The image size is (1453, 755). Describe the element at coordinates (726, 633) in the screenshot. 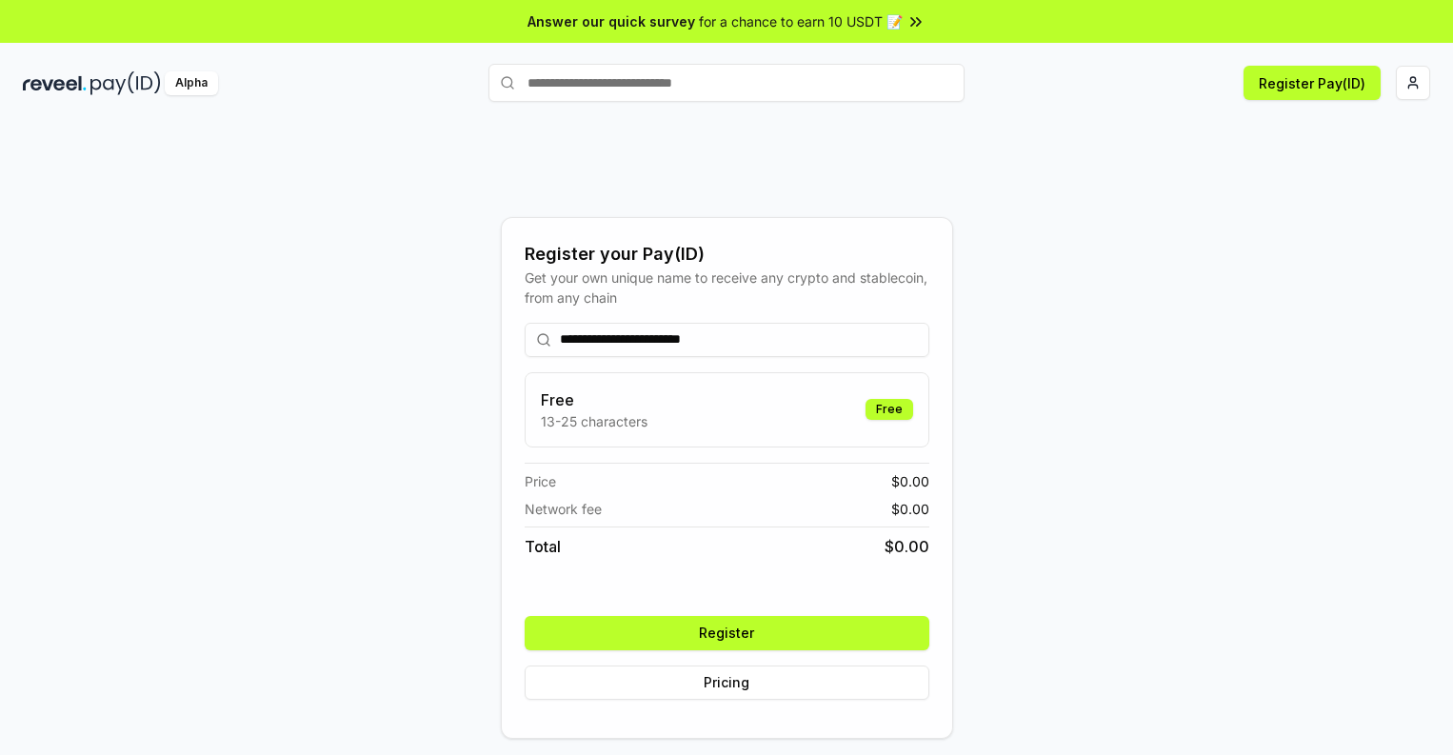

I see `button: Register` at that location.